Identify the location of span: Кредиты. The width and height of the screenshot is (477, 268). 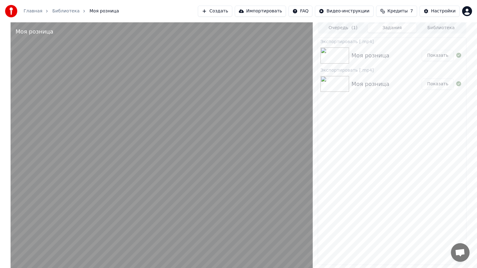
(397, 11).